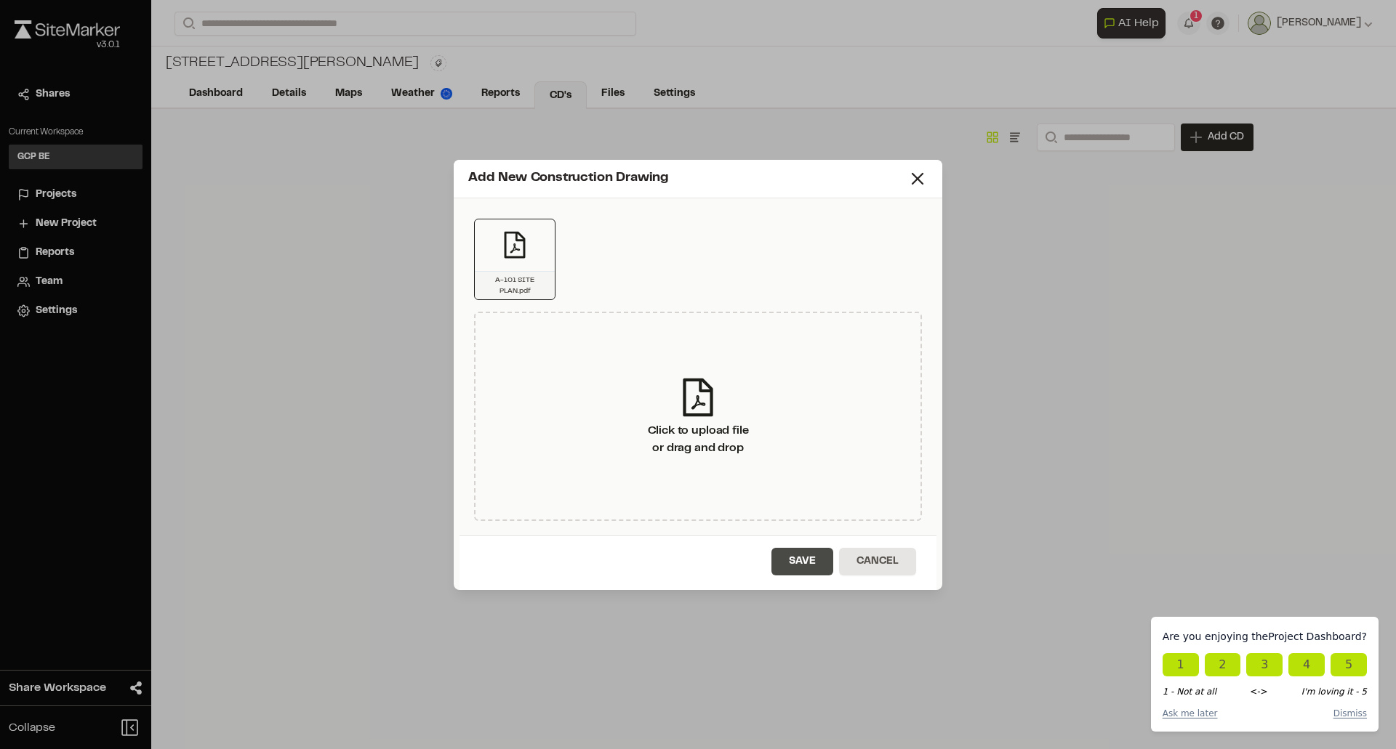  I want to click on button: Neutral, so click(1264, 665).